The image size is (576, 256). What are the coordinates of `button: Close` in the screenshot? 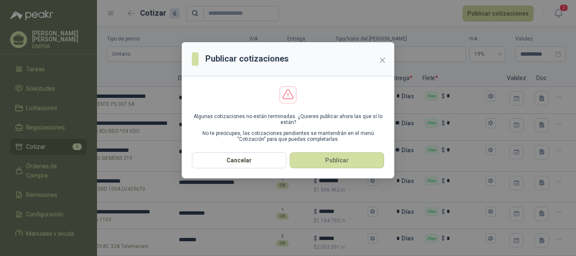 It's located at (382, 60).